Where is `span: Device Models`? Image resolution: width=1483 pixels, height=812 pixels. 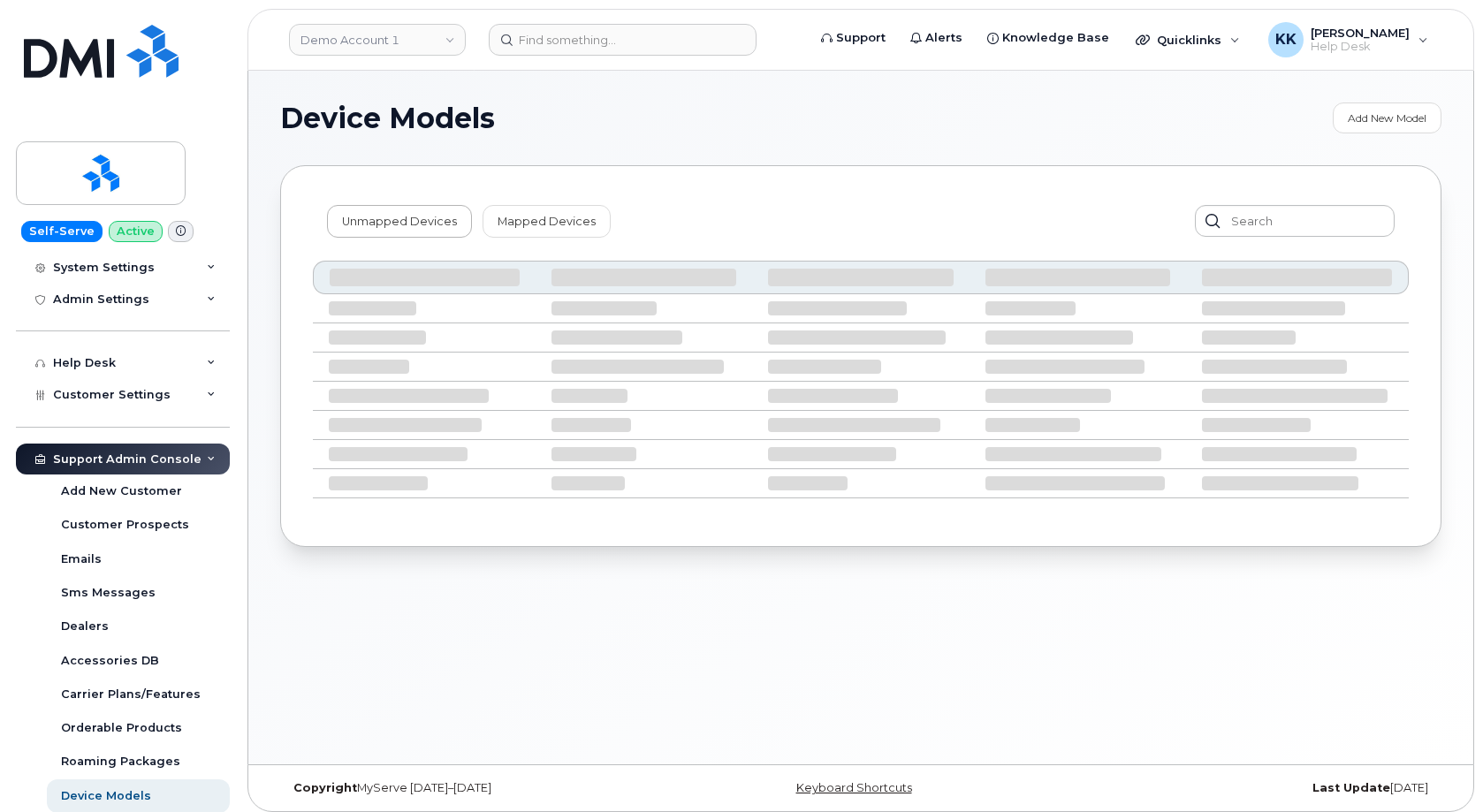
span: Device Models is located at coordinates (387, 118).